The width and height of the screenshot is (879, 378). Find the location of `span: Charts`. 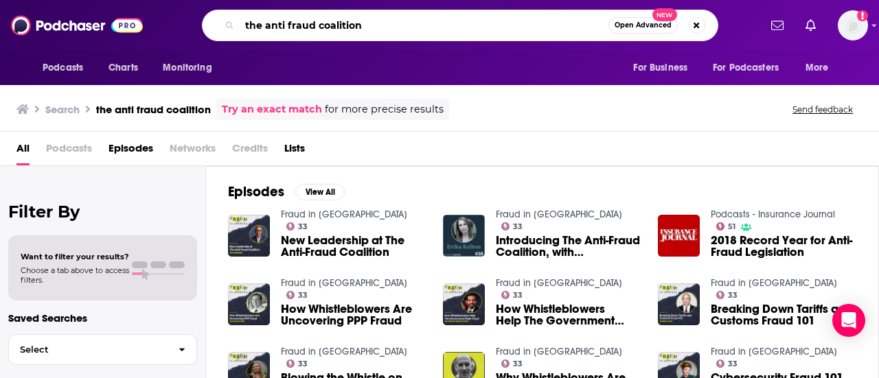

span: Charts is located at coordinates (123, 68).